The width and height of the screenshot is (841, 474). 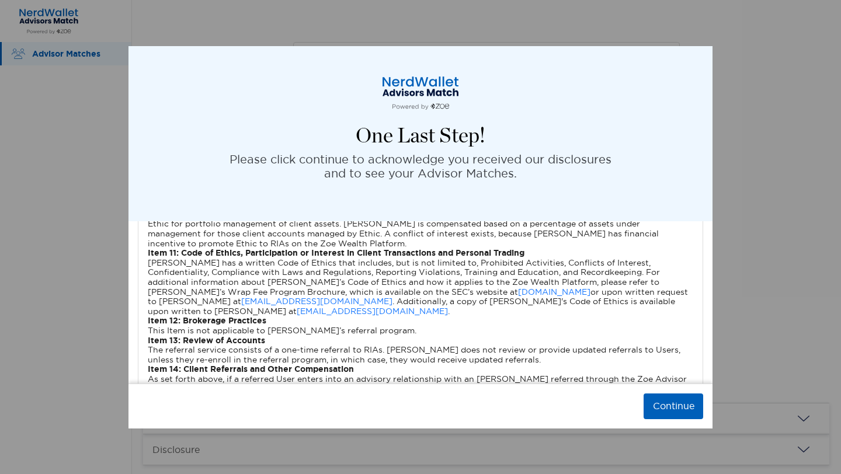 What do you see at coordinates (421, 136) in the screenshot?
I see `h4: One Last Step!` at bounding box center [421, 136].